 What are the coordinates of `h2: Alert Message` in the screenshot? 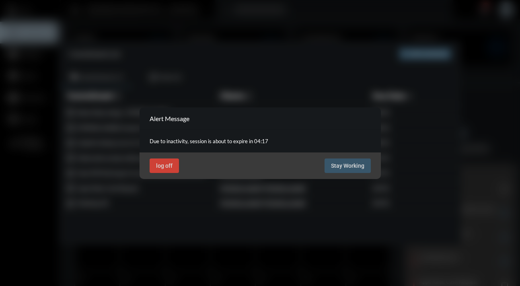 It's located at (169, 118).